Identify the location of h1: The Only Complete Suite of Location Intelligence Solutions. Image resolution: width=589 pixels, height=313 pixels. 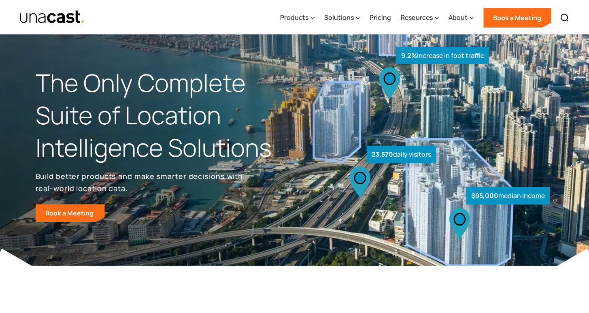
(165, 115).